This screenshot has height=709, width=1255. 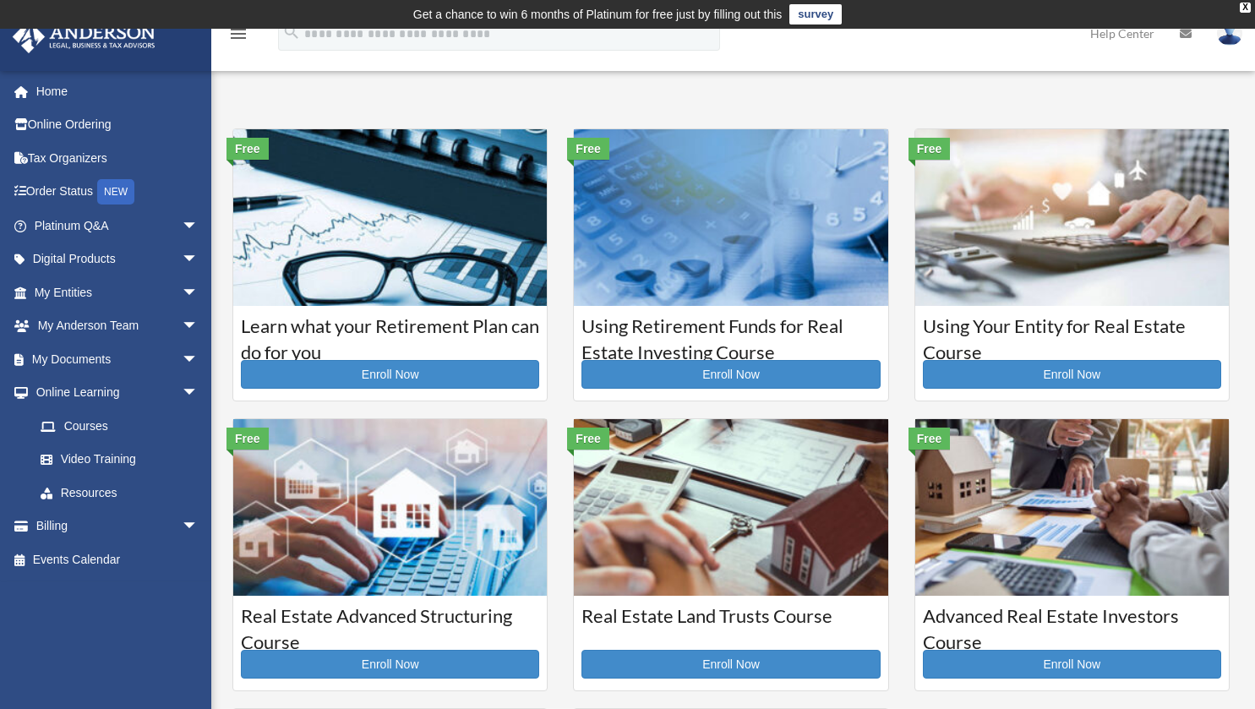 What do you see at coordinates (1229, 33) in the screenshot?
I see `img: User Pic` at bounding box center [1229, 33].